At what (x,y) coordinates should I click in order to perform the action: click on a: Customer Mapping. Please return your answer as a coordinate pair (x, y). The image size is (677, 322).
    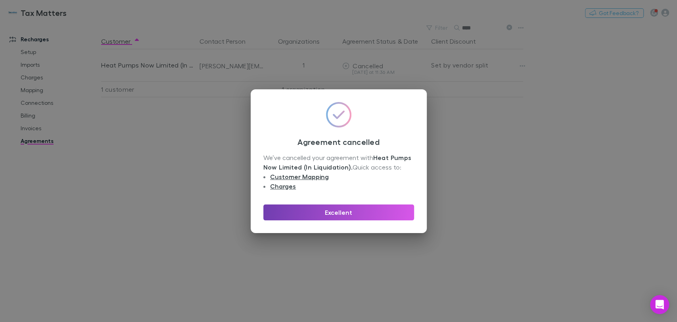
    Looking at the image, I should click on (300, 177).